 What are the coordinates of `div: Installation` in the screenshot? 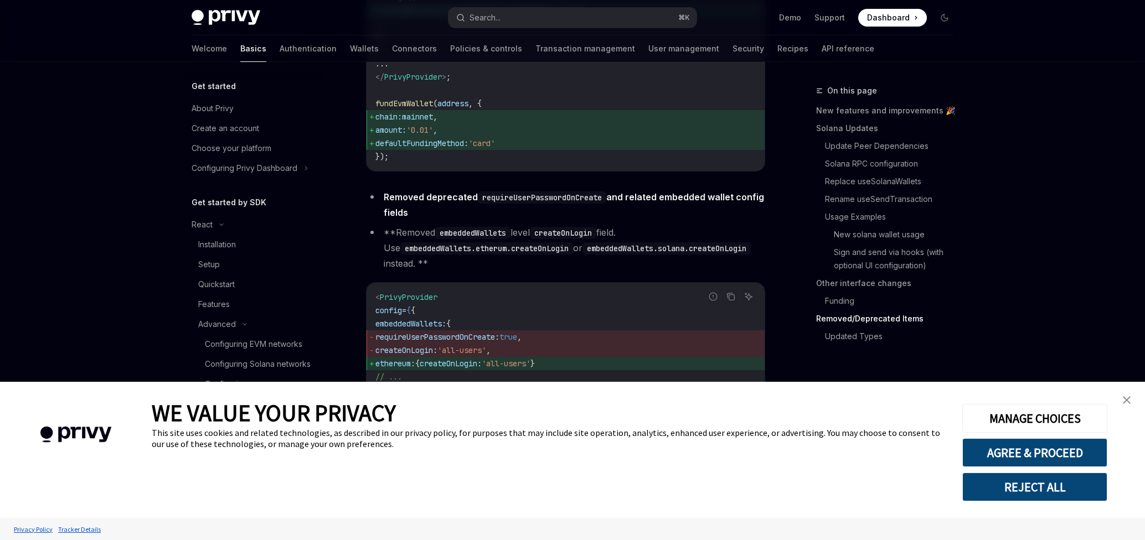 It's located at (217, 245).